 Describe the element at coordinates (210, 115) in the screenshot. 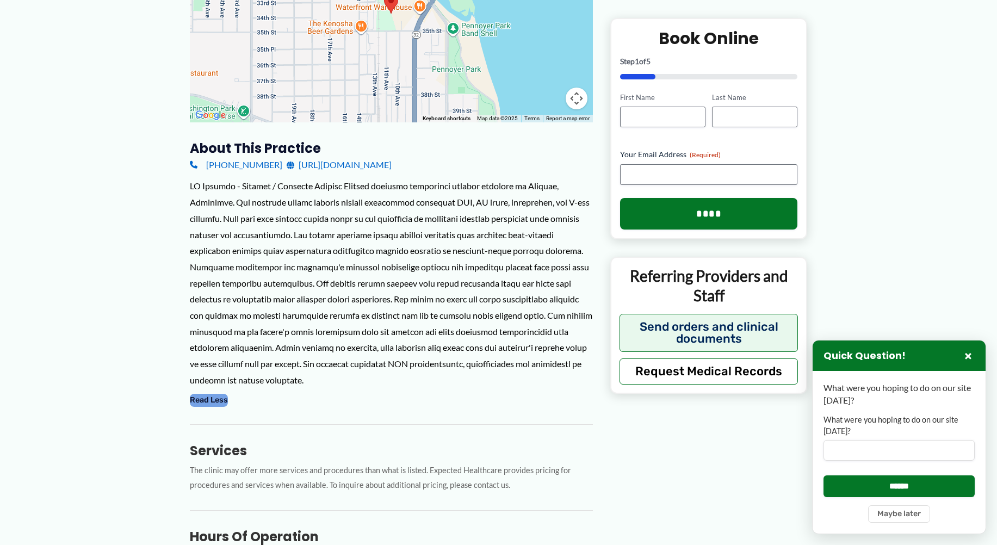

I see `a: Open this area in Google Maps (opens a new window)` at that location.